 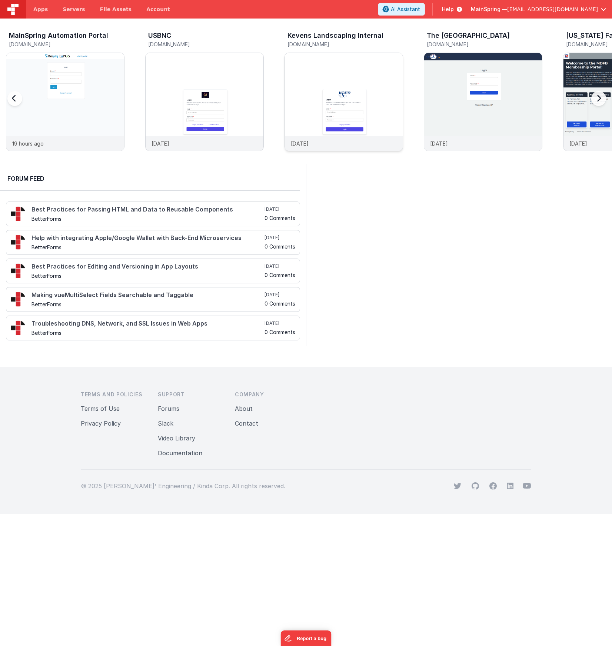 What do you see at coordinates (100, 409) in the screenshot?
I see `span: Terms of Use` at bounding box center [100, 409].